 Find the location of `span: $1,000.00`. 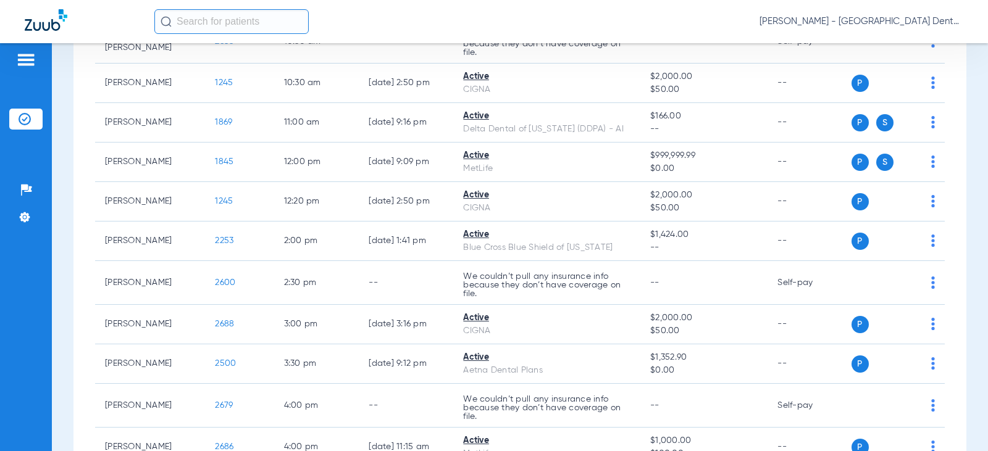

span: $1,000.00 is located at coordinates (704, 441).